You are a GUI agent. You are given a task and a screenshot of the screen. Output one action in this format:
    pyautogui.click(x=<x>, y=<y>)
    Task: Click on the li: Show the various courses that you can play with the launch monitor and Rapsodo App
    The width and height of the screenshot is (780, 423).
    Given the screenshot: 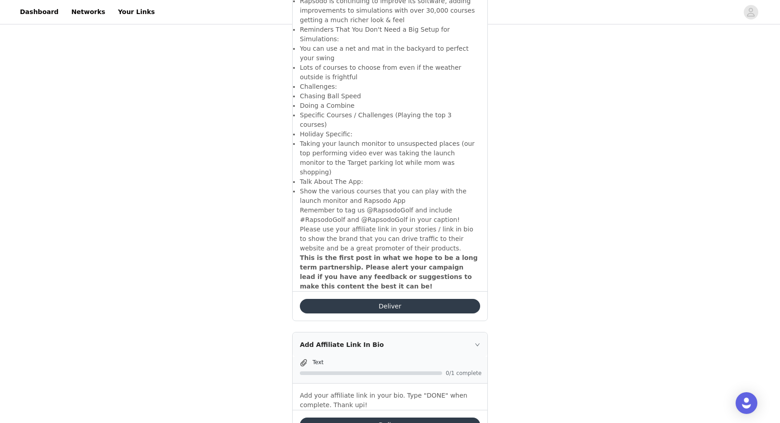 What is the action you would take?
    pyautogui.click(x=390, y=196)
    